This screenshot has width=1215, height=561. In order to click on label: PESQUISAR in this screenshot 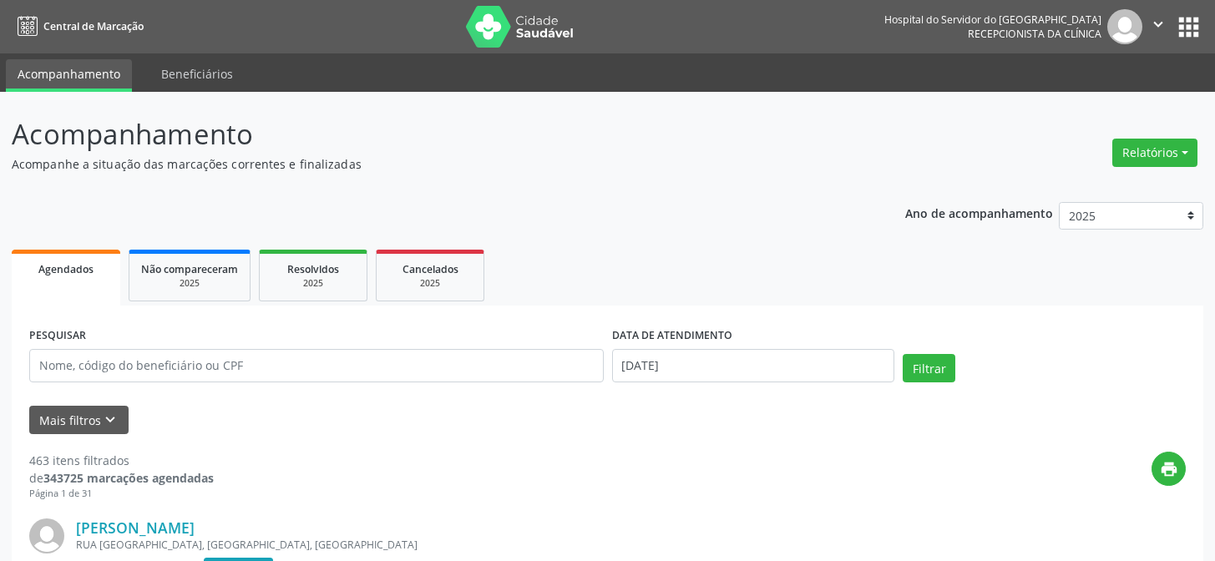, I will do `click(58, 336)`.